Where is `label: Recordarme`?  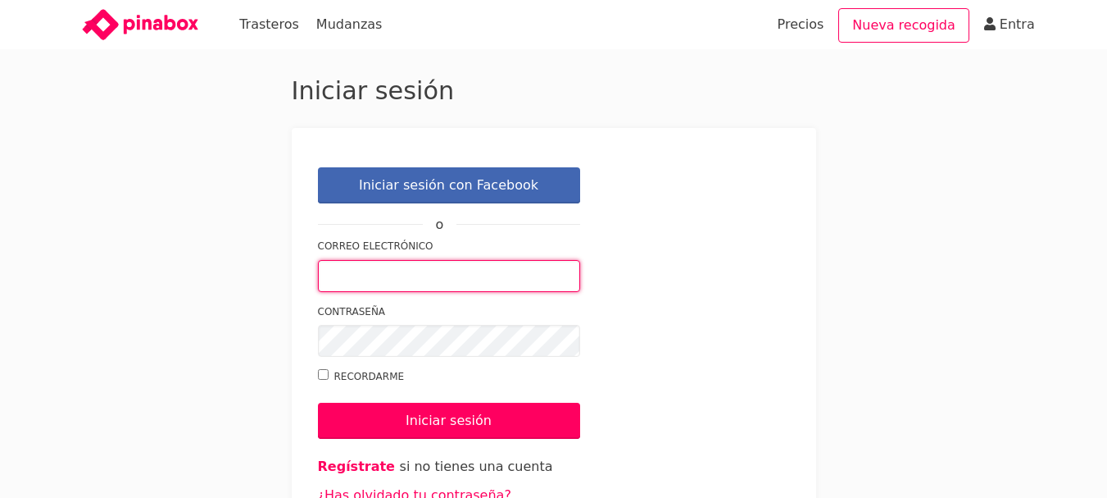 label: Recordarme is located at coordinates (449, 376).